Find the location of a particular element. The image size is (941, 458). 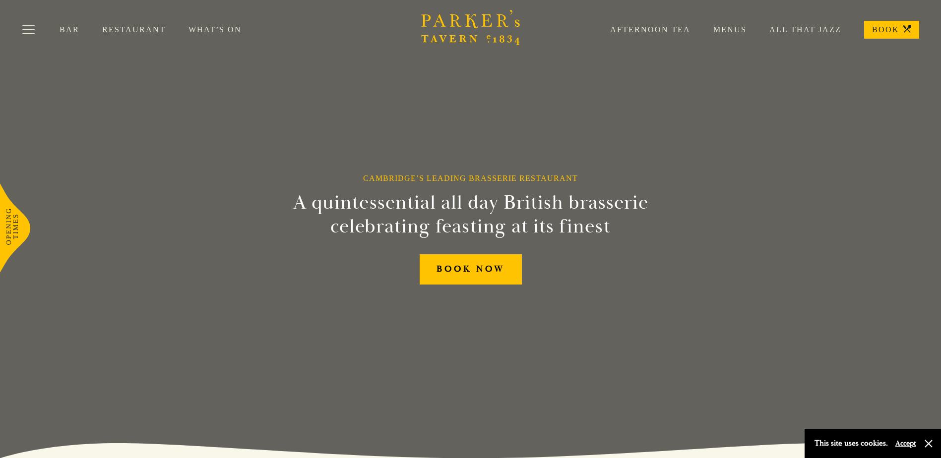

button: Accept is located at coordinates (905, 443).